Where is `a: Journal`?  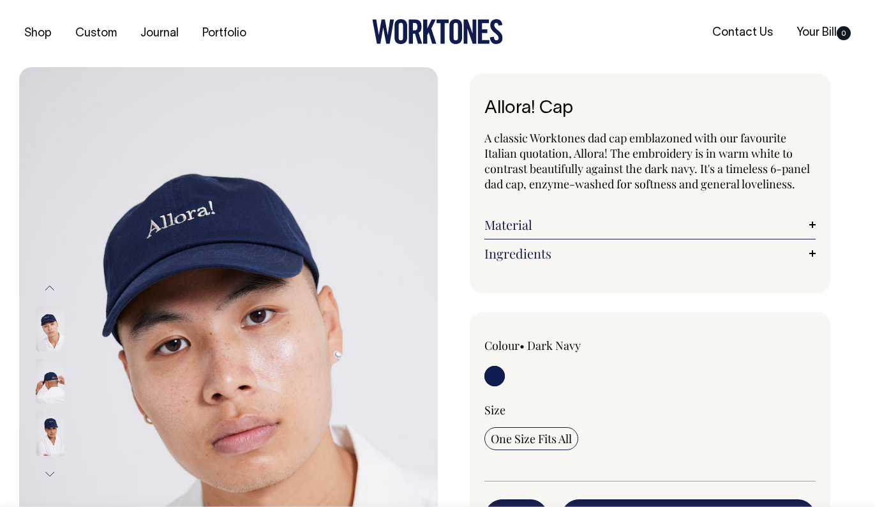
a: Journal is located at coordinates (160, 33).